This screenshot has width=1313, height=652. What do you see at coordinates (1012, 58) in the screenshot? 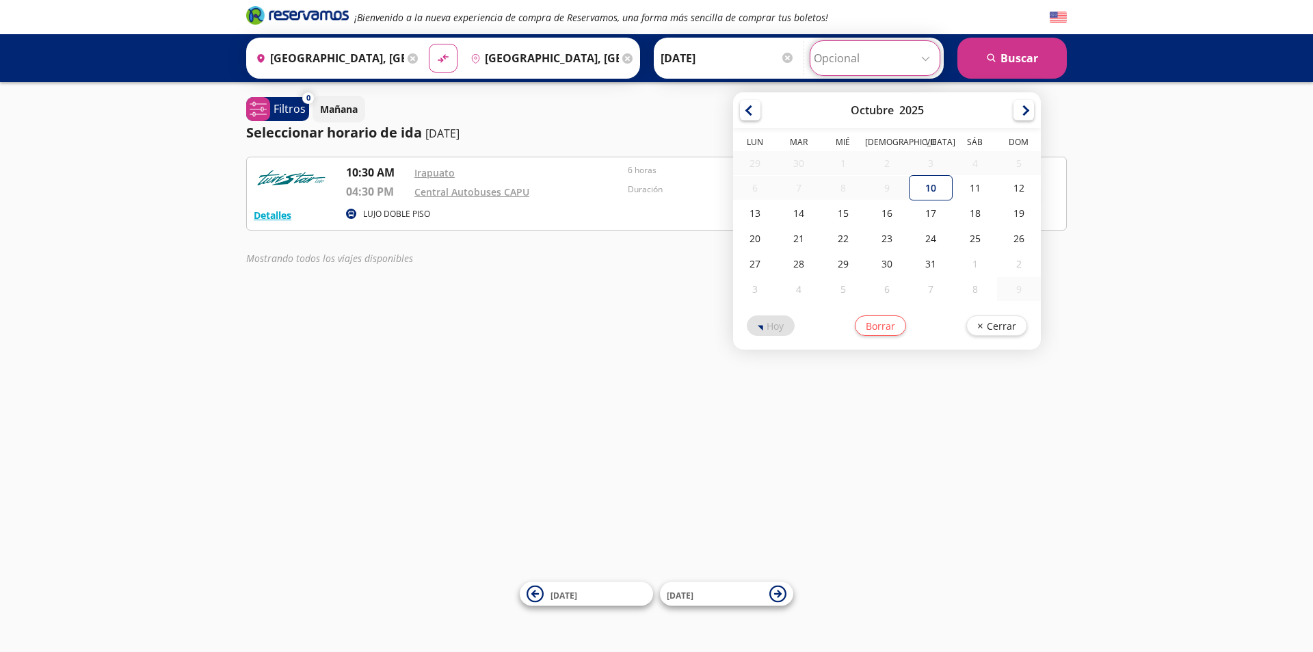
I see `button: Buscar` at bounding box center [1012, 58].